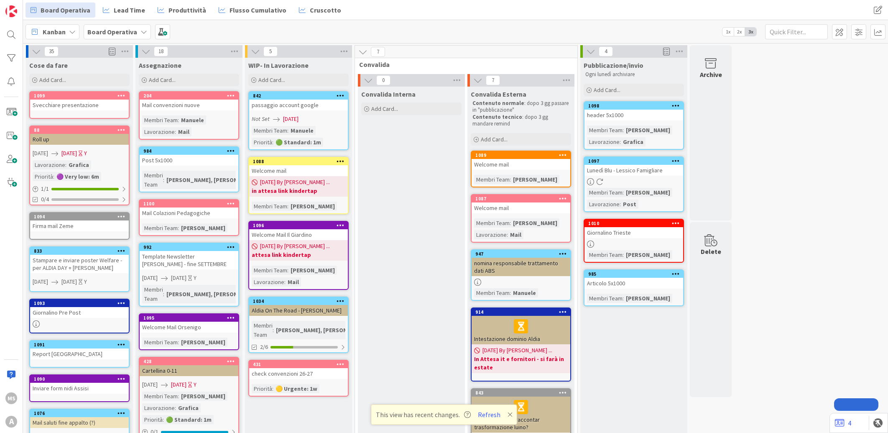  I want to click on p: Ogni lunedì archiviare, so click(634, 74).